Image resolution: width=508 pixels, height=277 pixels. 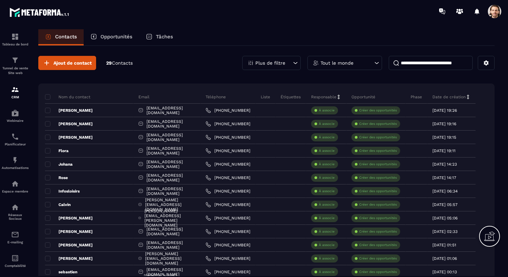 I want to click on p: Responsable, so click(x=324, y=97).